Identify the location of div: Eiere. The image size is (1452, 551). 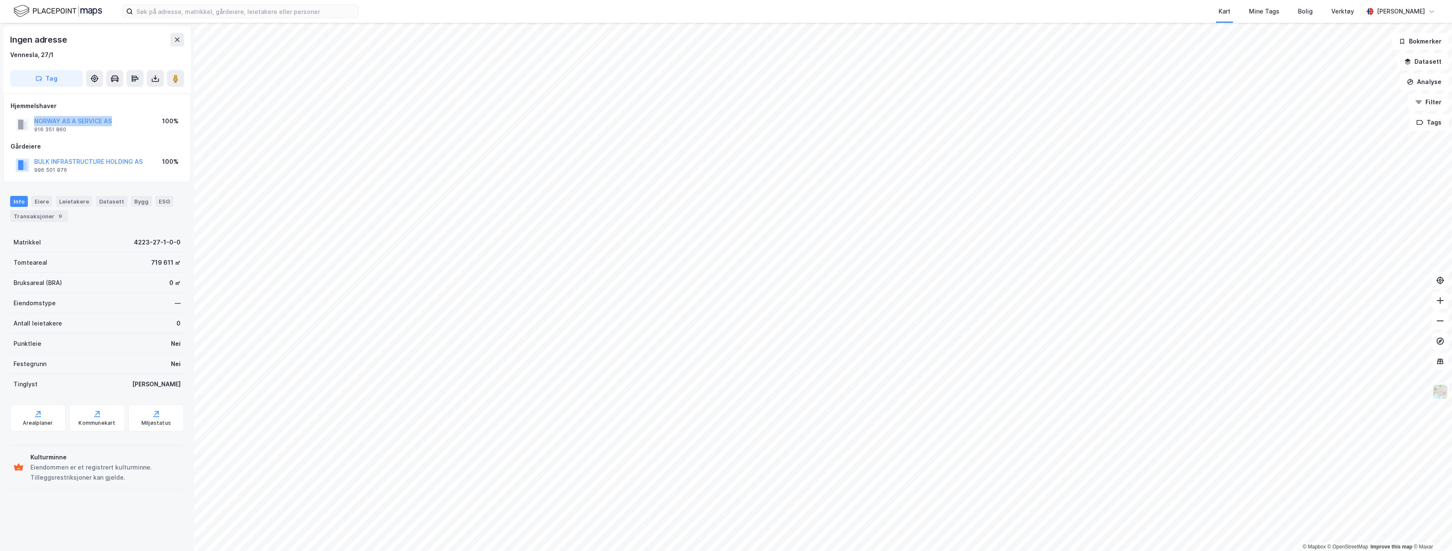
(42, 201).